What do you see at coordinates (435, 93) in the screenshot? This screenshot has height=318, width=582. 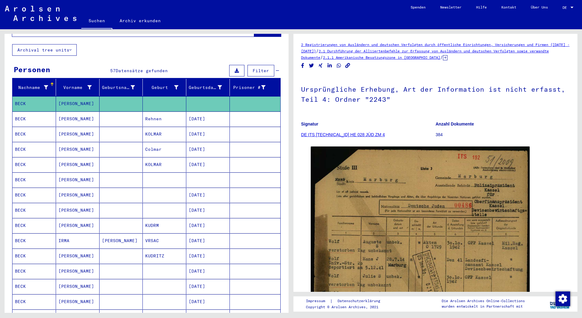 I see `h1: Ursprüngliche Erhebung, Art der Information ist nicht erfasst, Teil 4: Ordner "2243"` at bounding box center [435, 93].